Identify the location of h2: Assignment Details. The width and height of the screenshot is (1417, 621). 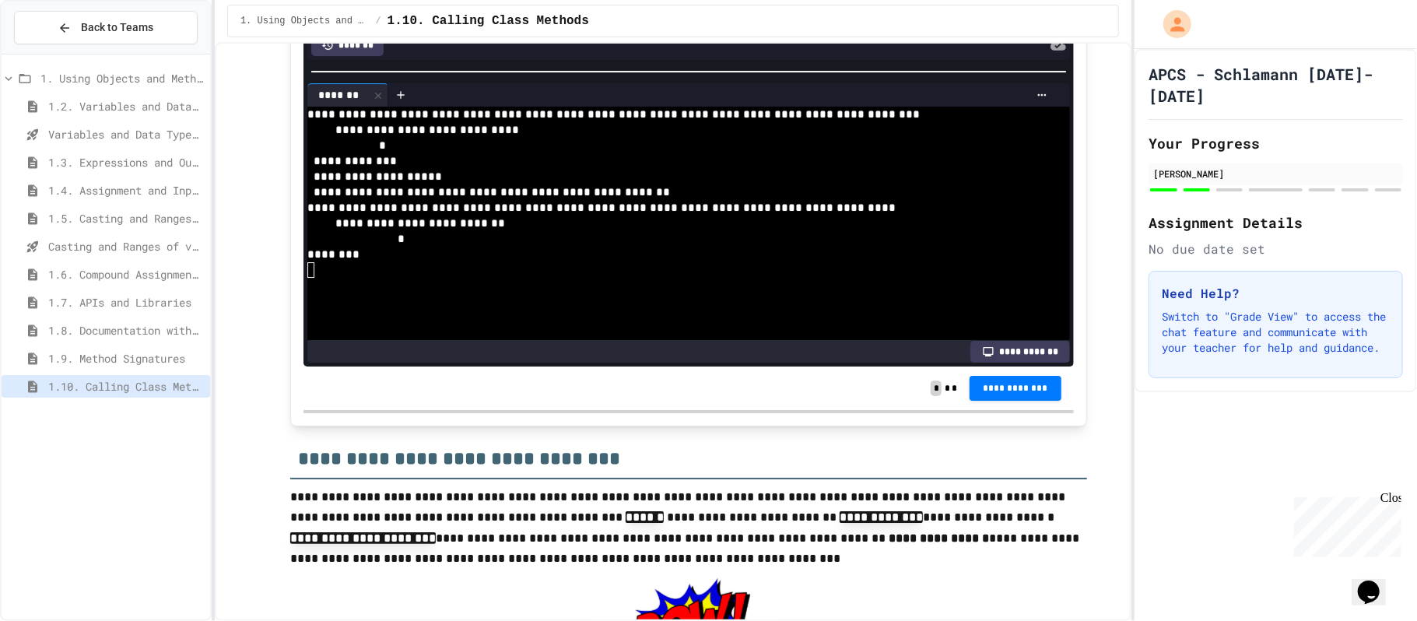
(1276, 223).